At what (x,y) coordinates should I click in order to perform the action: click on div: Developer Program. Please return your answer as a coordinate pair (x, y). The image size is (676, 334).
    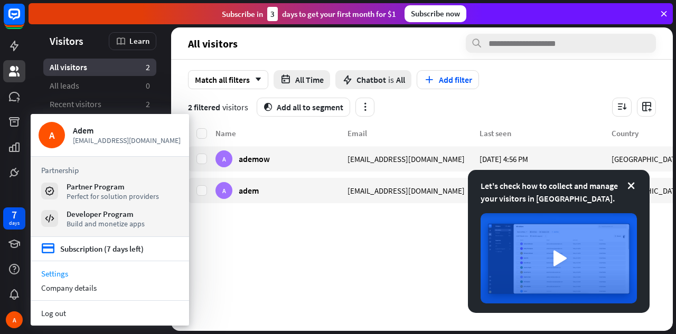
    Looking at the image, I should click on (106, 214).